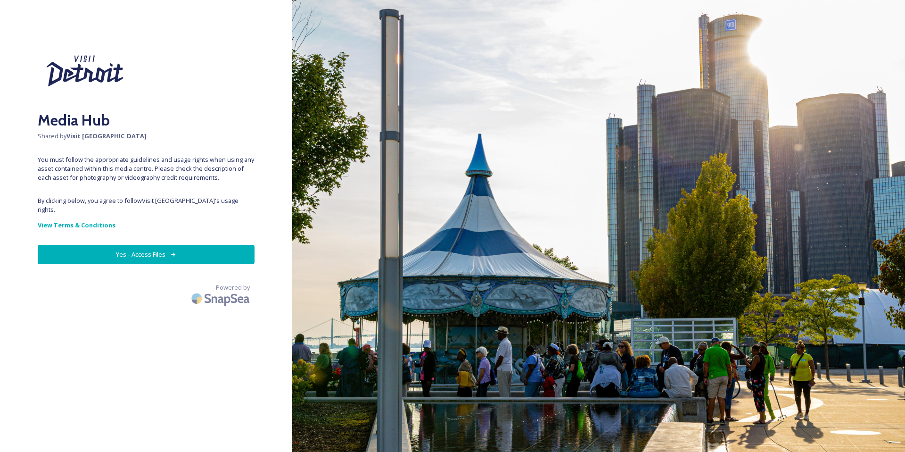 This screenshot has height=452, width=905. I want to click on img: SnapSea Logo, so click(222, 298).